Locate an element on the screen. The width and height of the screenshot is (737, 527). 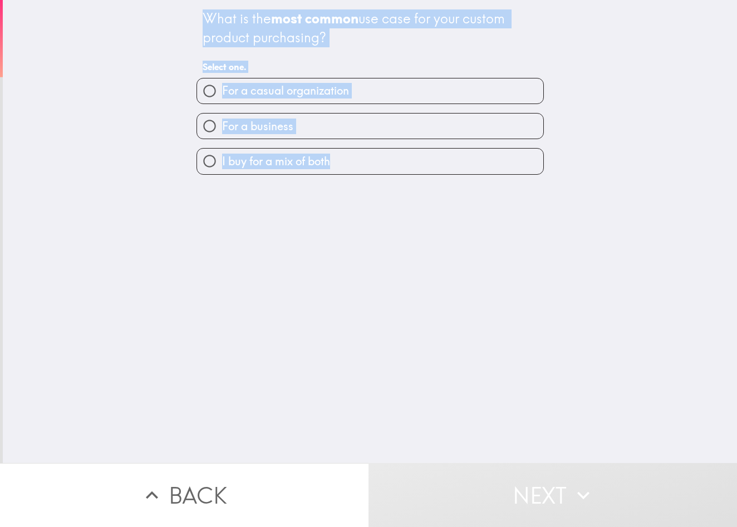
button: I buy for a mix of both is located at coordinates (370, 161).